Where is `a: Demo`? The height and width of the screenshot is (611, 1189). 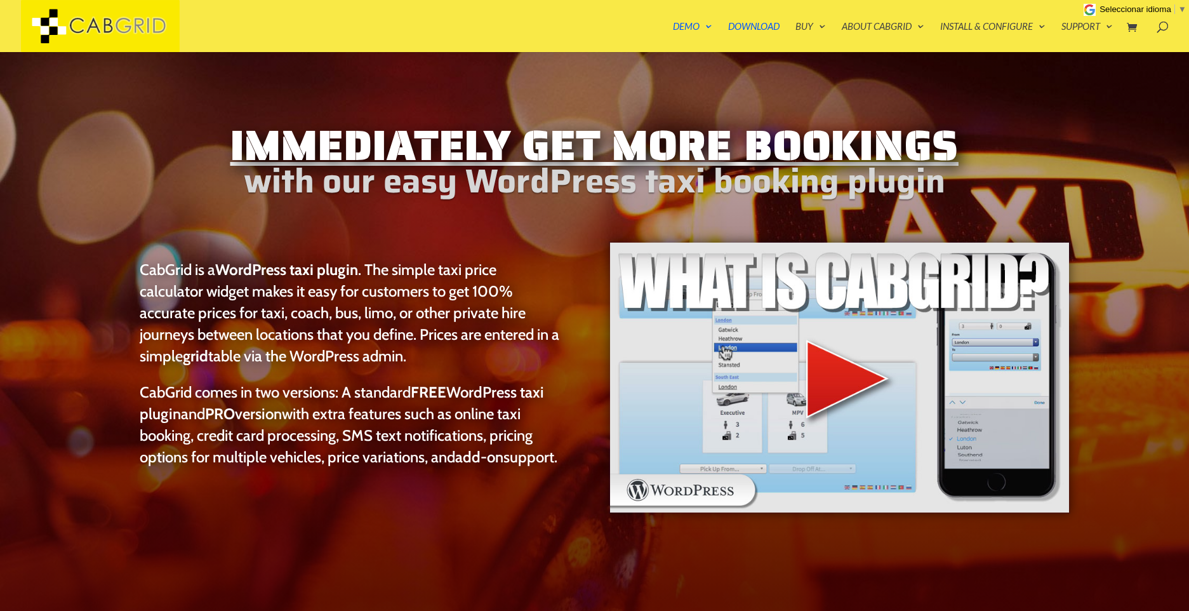
a: Demo is located at coordinates (693, 37).